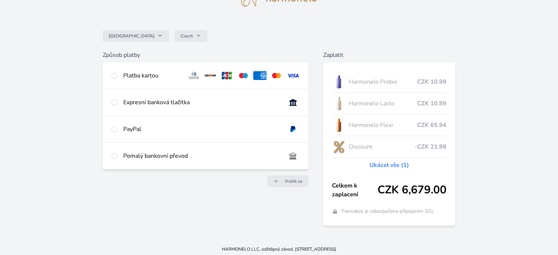 The height and width of the screenshot is (255, 558). What do you see at coordinates (293, 76) in the screenshot?
I see `img: visa.svg` at bounding box center [293, 76].